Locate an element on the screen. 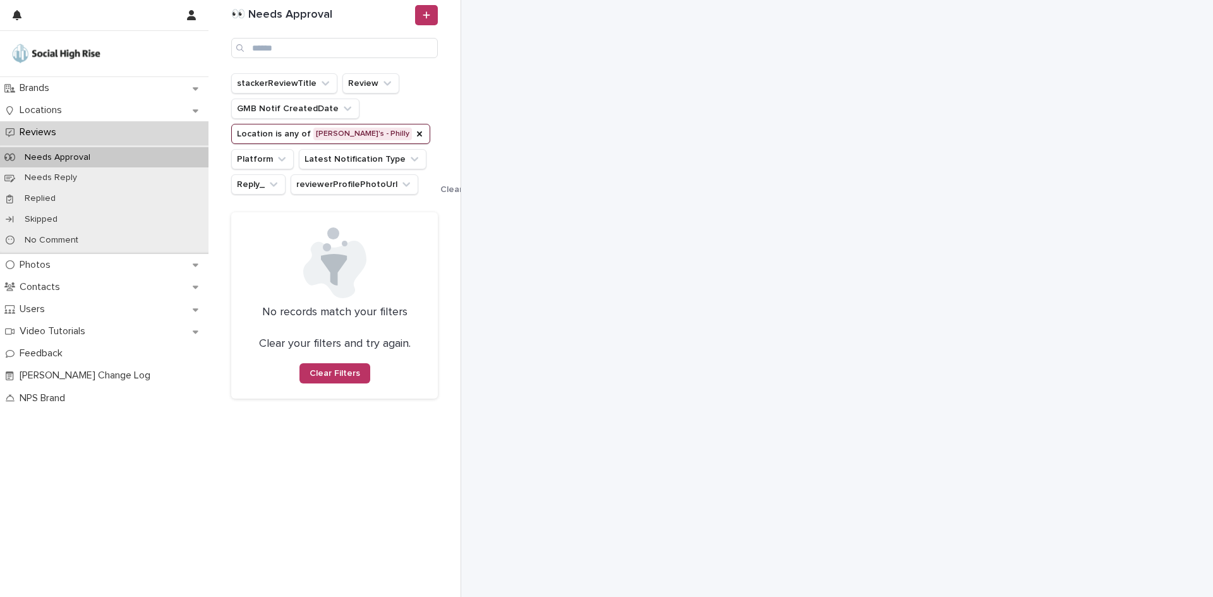 The height and width of the screenshot is (597, 1213). button: Latest Notification Type is located at coordinates (363, 159).